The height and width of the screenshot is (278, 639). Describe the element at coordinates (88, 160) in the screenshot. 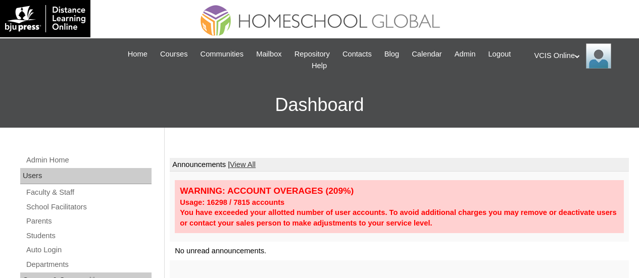

I see `a: Admin Home` at that location.